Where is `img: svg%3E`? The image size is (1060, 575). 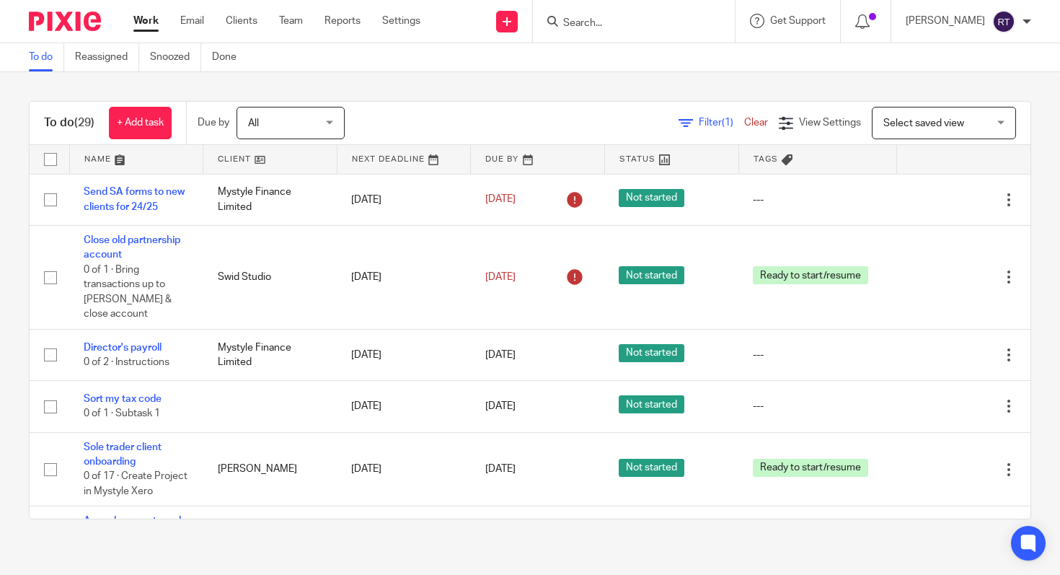 img: svg%3E is located at coordinates (1004, 22).